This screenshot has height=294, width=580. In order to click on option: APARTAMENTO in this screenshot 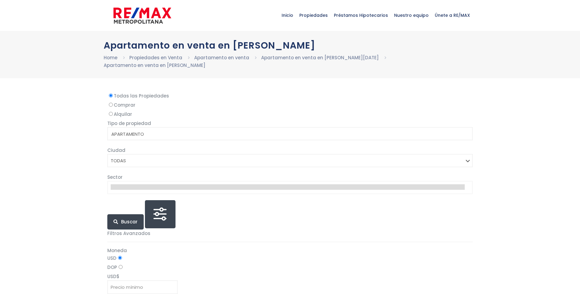, I will do `click(288, 134)`.